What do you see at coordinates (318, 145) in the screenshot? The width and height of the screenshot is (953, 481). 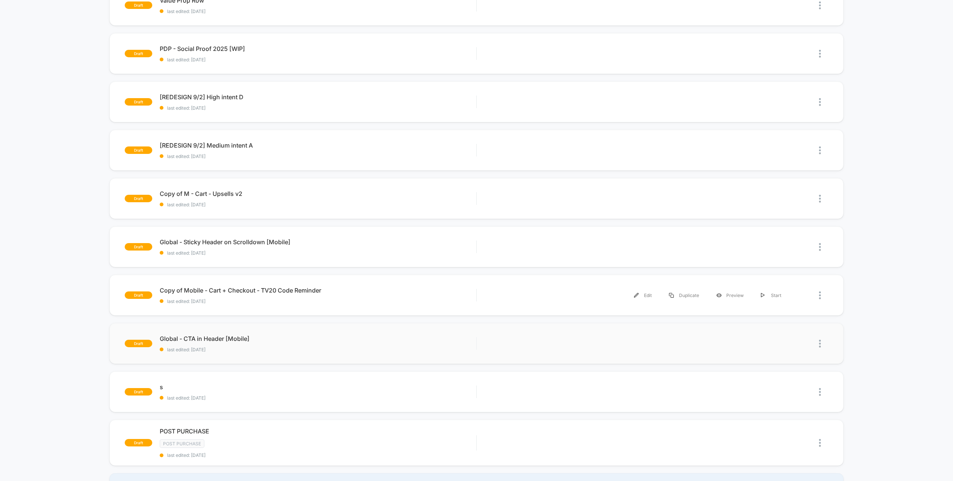 I see `span: [REDESIGN 9/2] Medium intent A` at bounding box center [318, 145].